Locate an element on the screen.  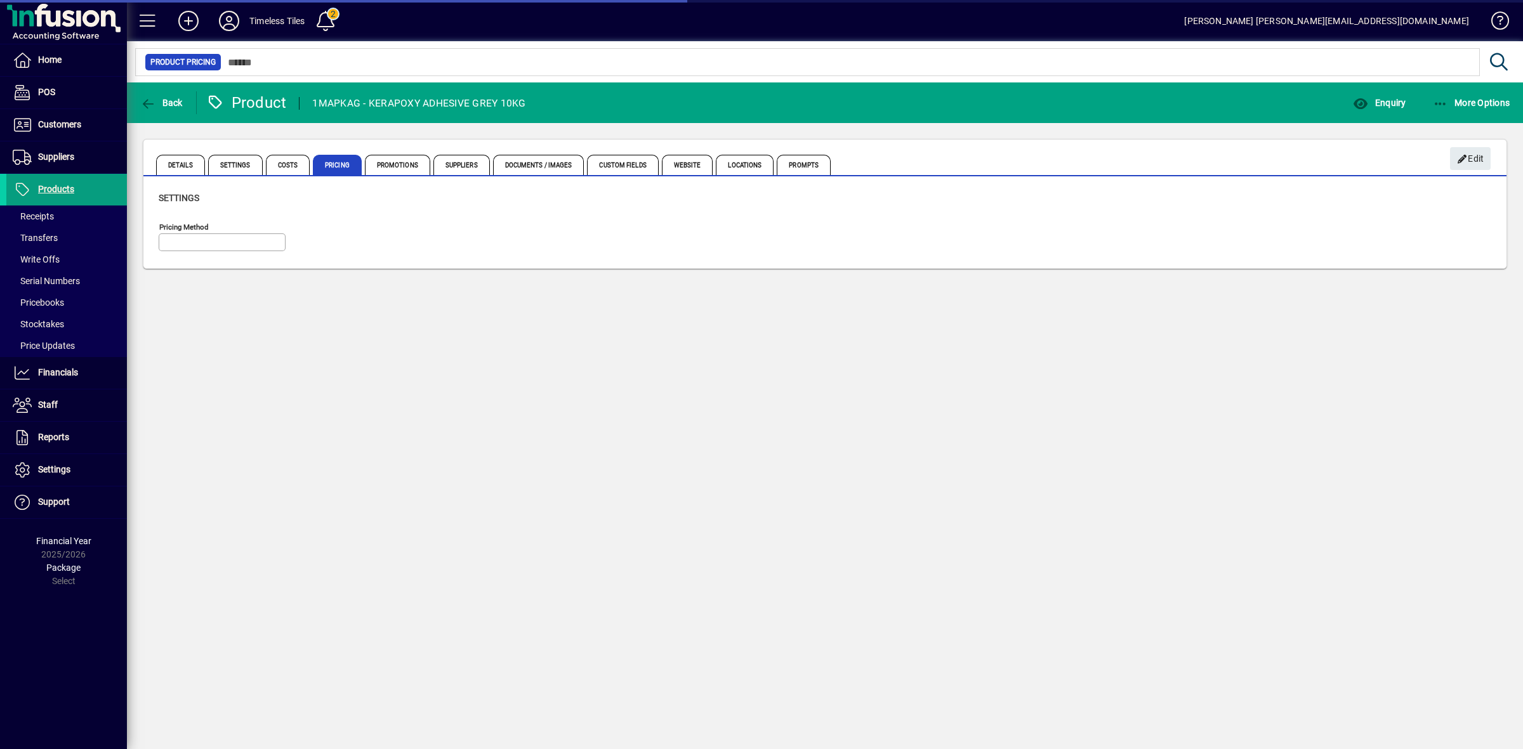
span: Financial Year is located at coordinates (63, 541).